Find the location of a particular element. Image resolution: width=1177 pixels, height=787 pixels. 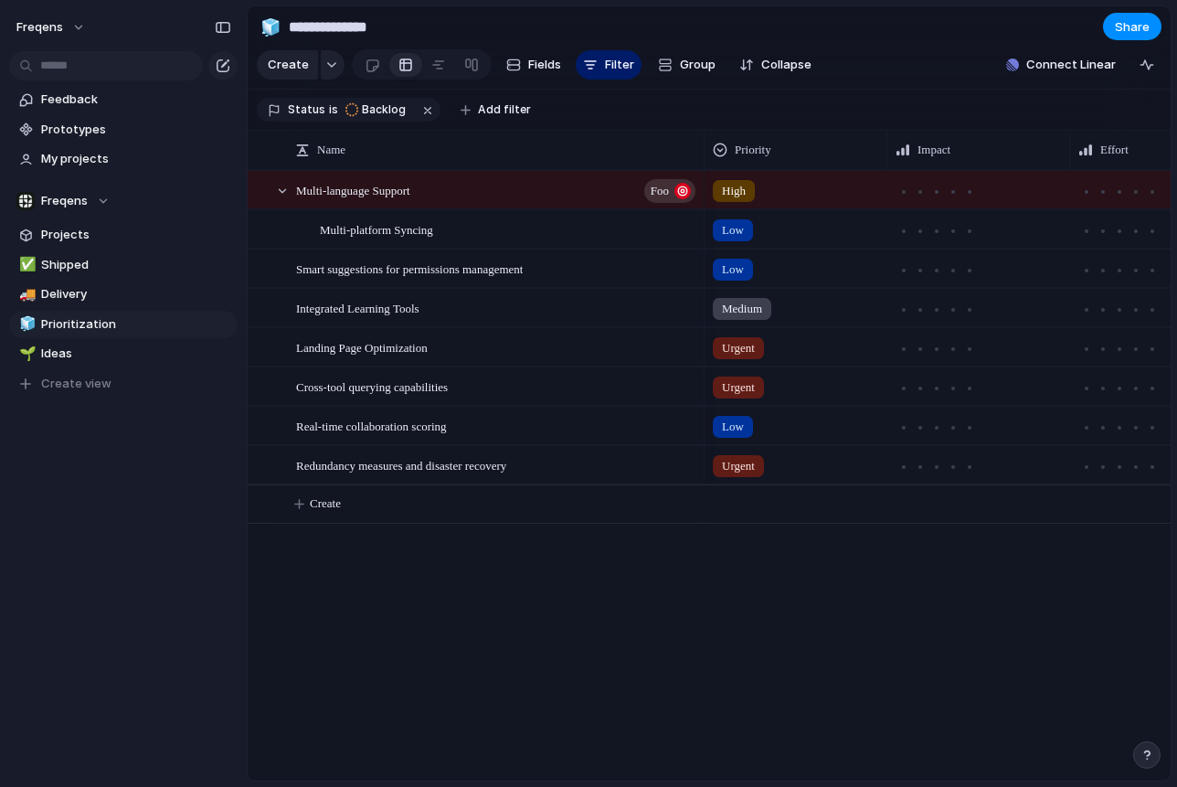

span: Multi-language Support is located at coordinates (353, 189).